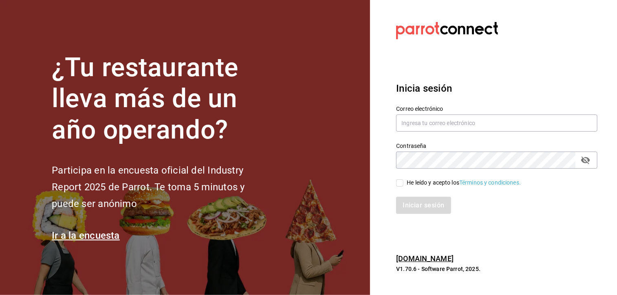  Describe the element at coordinates (162, 99) in the screenshot. I see `h1: ¿Tu restaurante lleva más de un año operando?` at that location.